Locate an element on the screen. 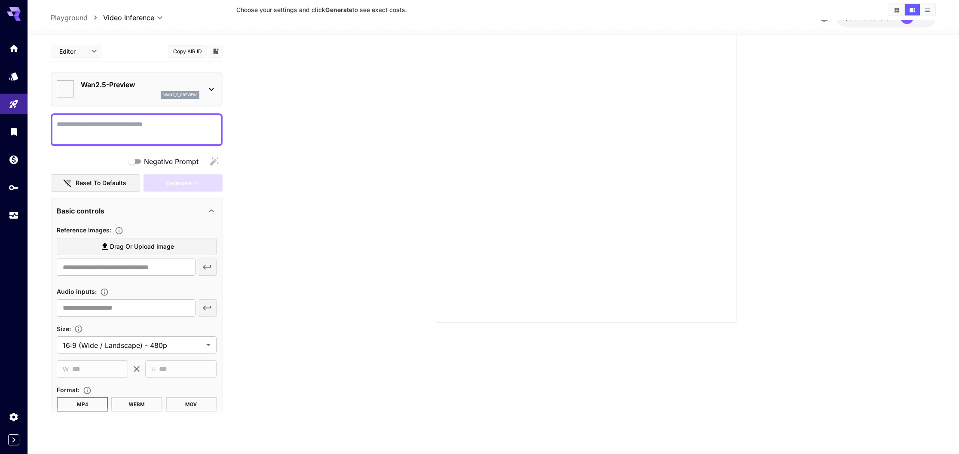  p: Playground is located at coordinates (69, 18).